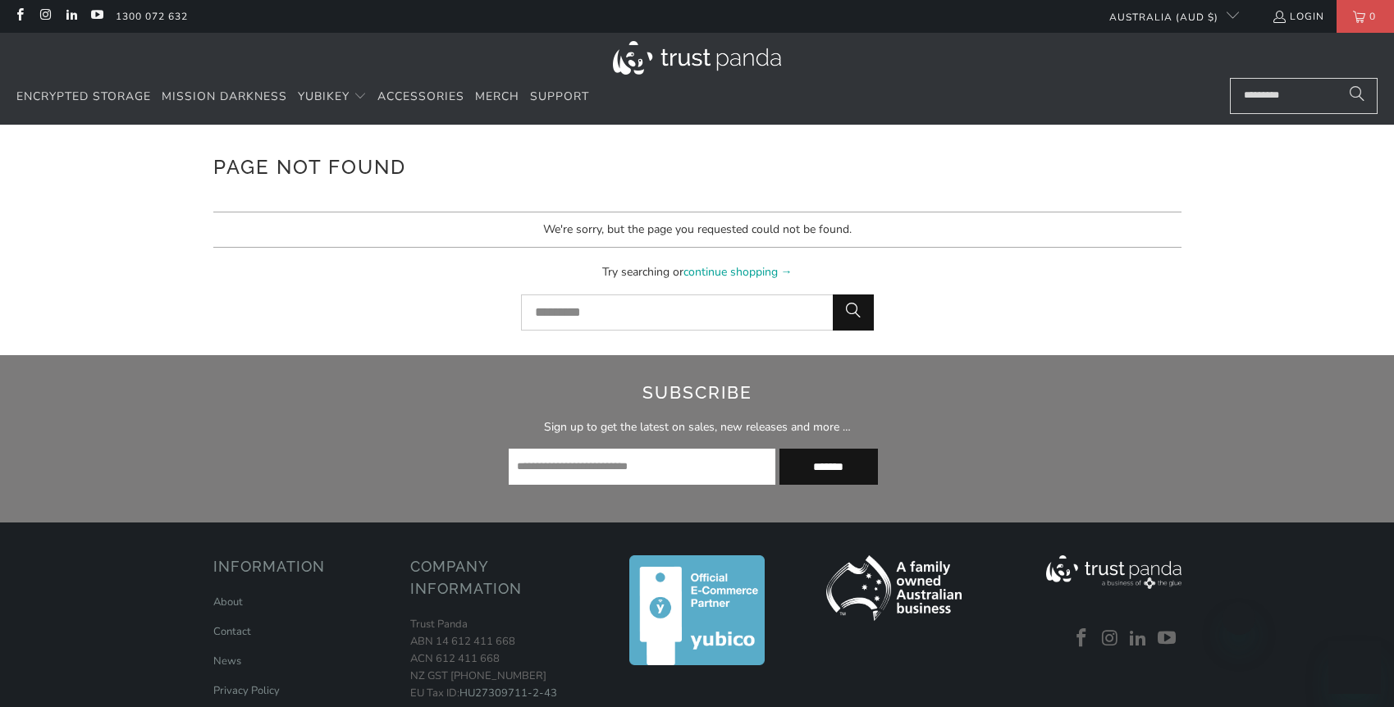 The height and width of the screenshot is (707, 1394). Describe the element at coordinates (232, 632) in the screenshot. I see `a: Contact` at that location.